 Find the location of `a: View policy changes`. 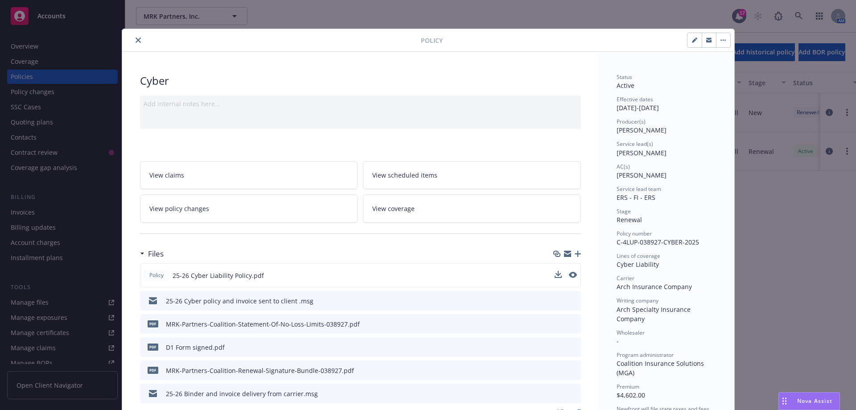

a: View policy changes is located at coordinates (249, 208).